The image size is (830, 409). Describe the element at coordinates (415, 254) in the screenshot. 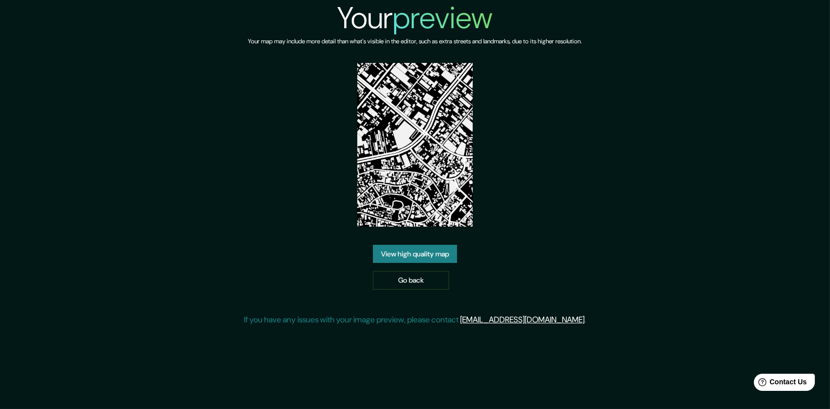

I see `a: View high quality map` at that location.